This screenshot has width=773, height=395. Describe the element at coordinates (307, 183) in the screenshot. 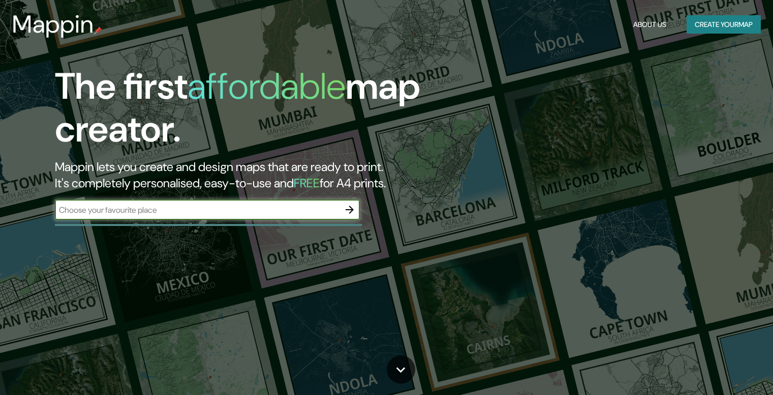

I see `h5: FREE` at that location.